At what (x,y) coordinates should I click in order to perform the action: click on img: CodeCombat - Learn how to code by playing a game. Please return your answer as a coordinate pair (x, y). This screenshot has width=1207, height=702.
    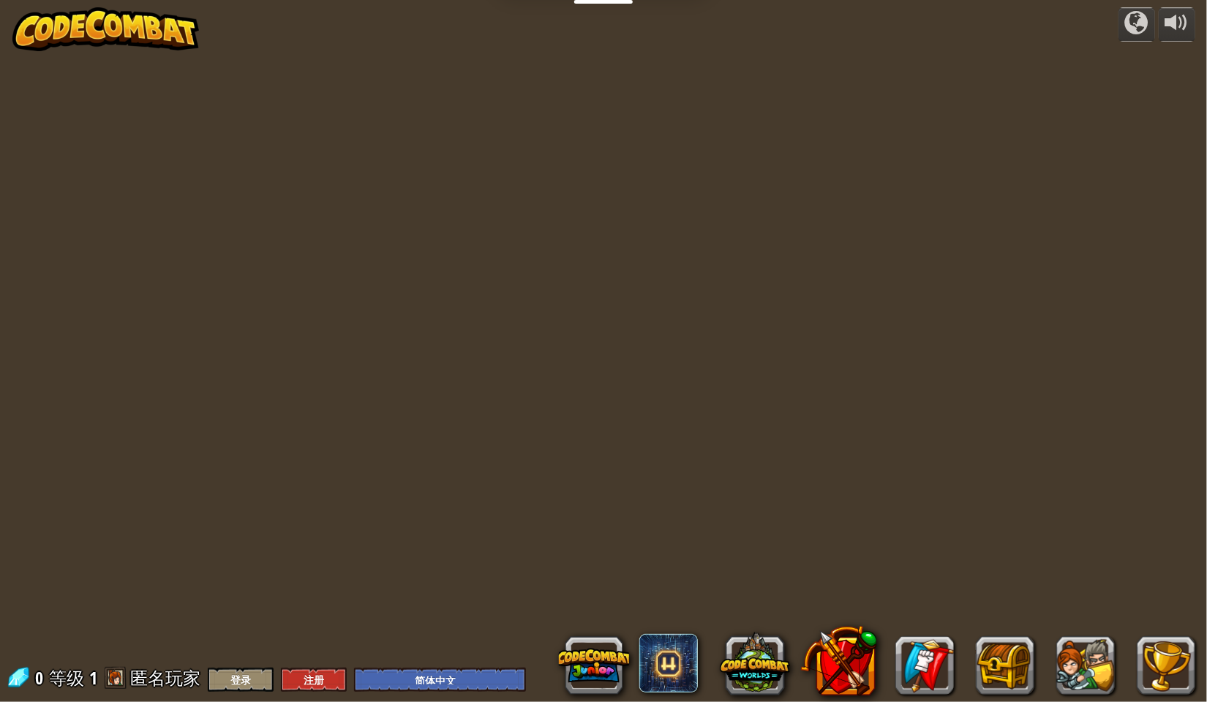
    Looking at the image, I should click on (106, 29).